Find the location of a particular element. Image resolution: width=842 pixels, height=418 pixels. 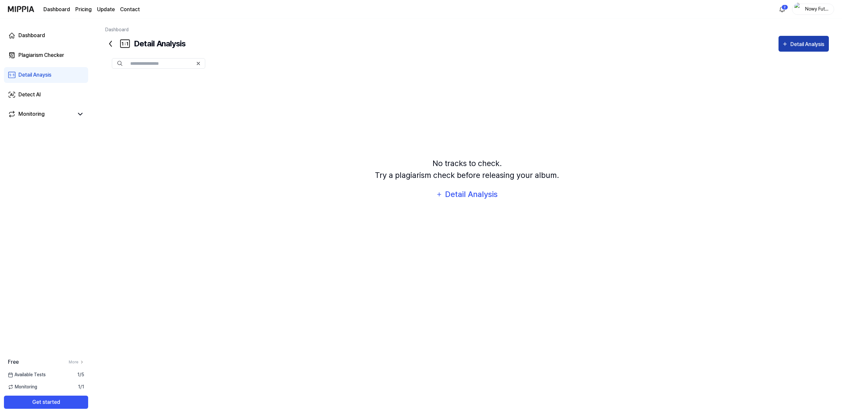

a: Detail Anaysis is located at coordinates (46, 75).